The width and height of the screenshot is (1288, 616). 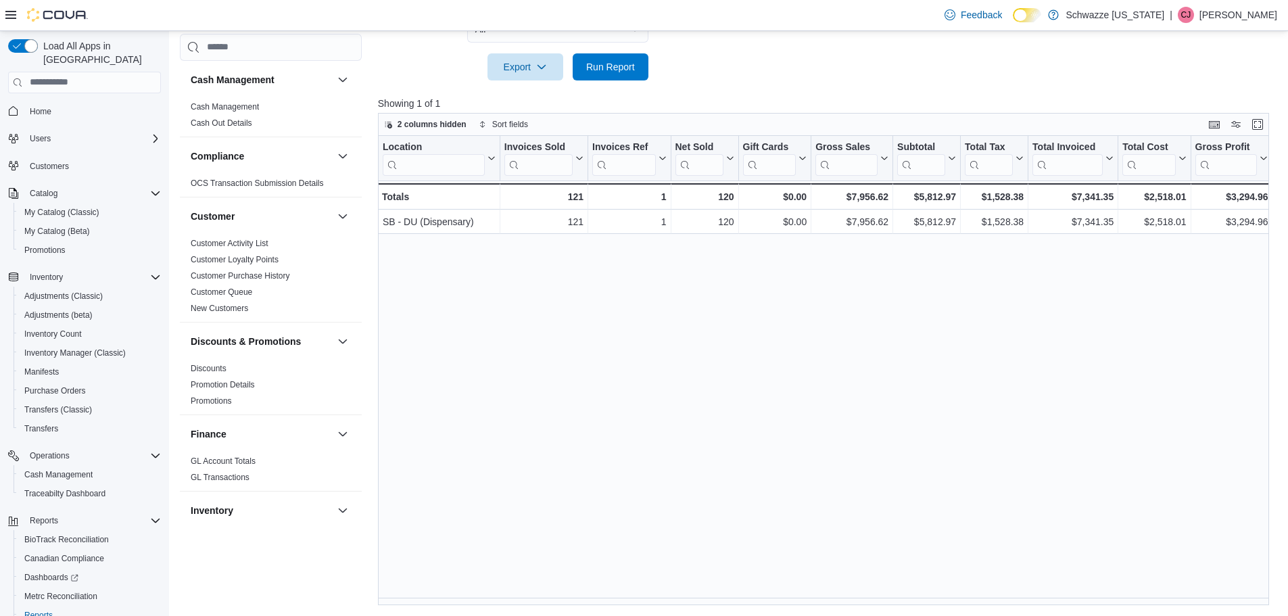 I want to click on button: BioTrack Reconciliation, so click(x=90, y=539).